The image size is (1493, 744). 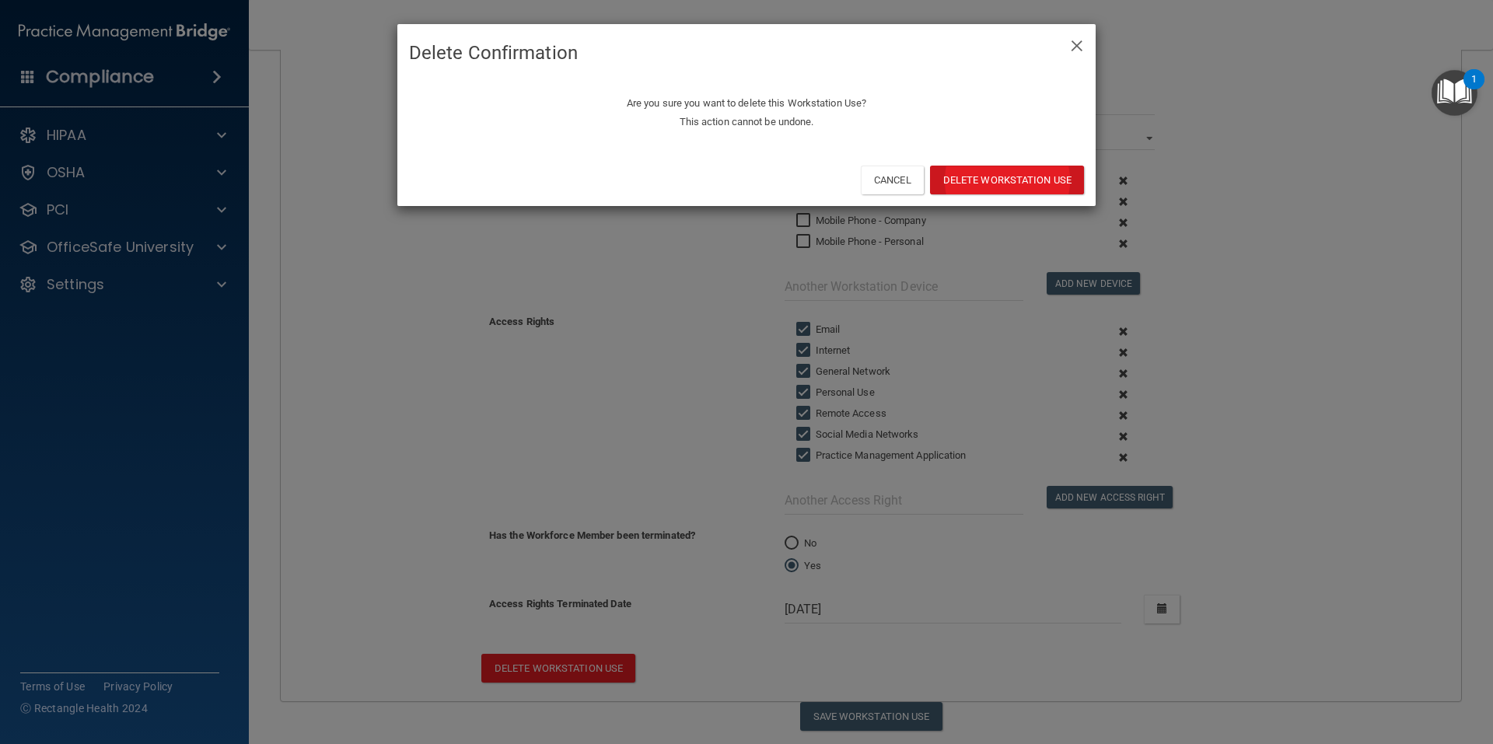 I want to click on button: Cancel, so click(x=892, y=180).